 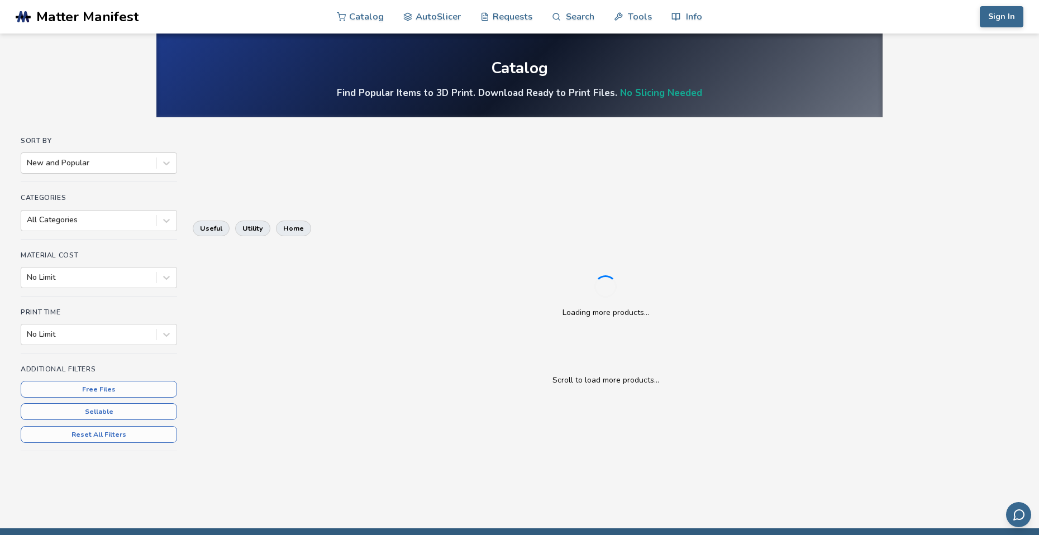 What do you see at coordinates (99, 198) in the screenshot?
I see `h4: Categories` at bounding box center [99, 198].